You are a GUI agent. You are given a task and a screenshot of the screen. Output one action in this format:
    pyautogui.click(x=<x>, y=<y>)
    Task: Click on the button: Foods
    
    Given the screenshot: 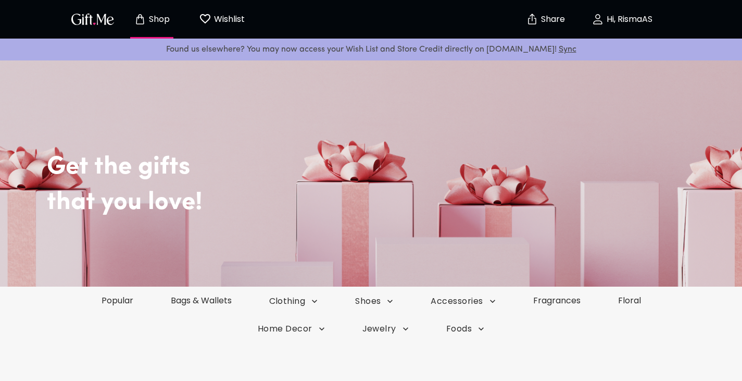 What is the action you would take?
    pyautogui.click(x=465, y=328)
    